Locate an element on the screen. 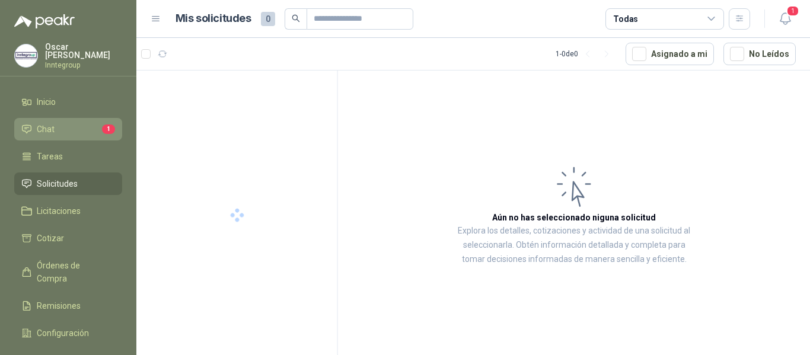  a: Cotizar is located at coordinates (68, 238).